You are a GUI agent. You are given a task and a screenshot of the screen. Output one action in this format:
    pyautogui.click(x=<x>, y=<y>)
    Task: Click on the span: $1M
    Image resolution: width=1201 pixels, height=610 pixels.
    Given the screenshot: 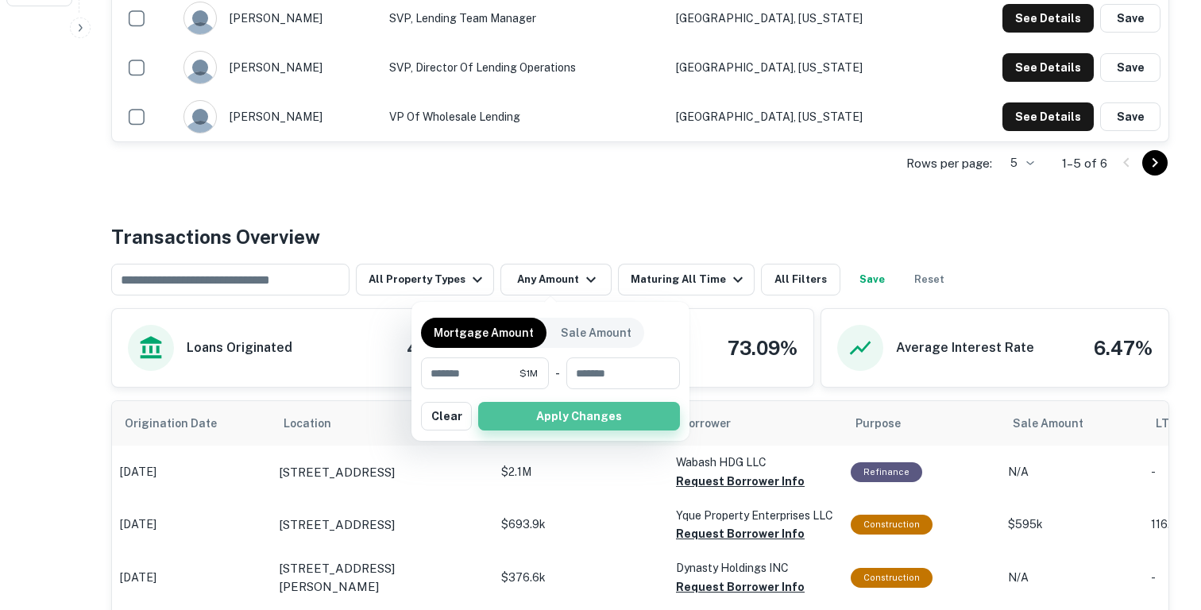 What is the action you would take?
    pyautogui.click(x=528, y=373)
    